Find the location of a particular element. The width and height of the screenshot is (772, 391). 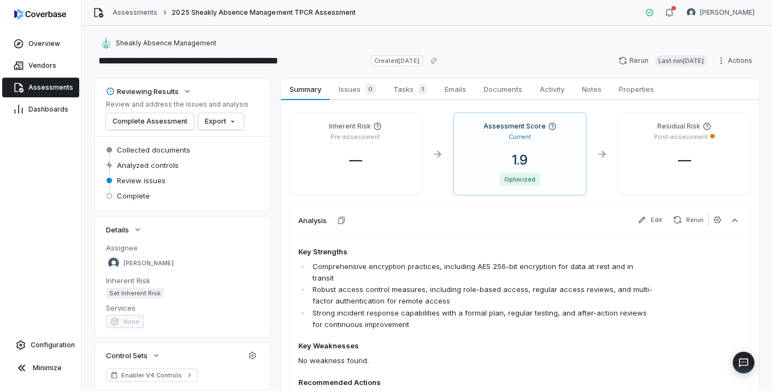

dt: Services is located at coordinates (182, 308).